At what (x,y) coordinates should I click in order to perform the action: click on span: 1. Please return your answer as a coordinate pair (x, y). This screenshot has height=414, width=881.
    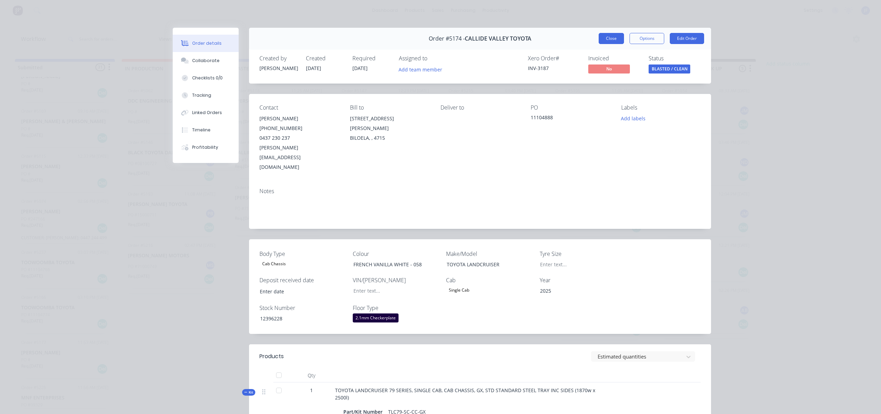
    Looking at the image, I should click on (311, 390).